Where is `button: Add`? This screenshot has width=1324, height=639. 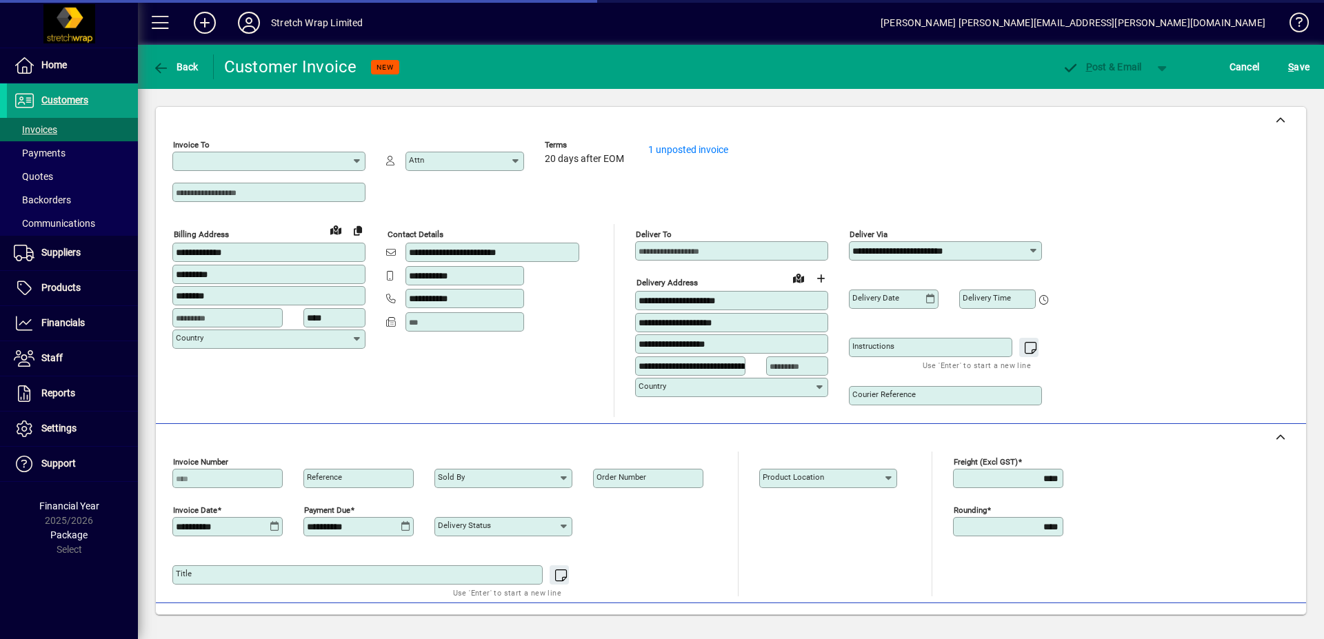
button: Add is located at coordinates (205, 23).